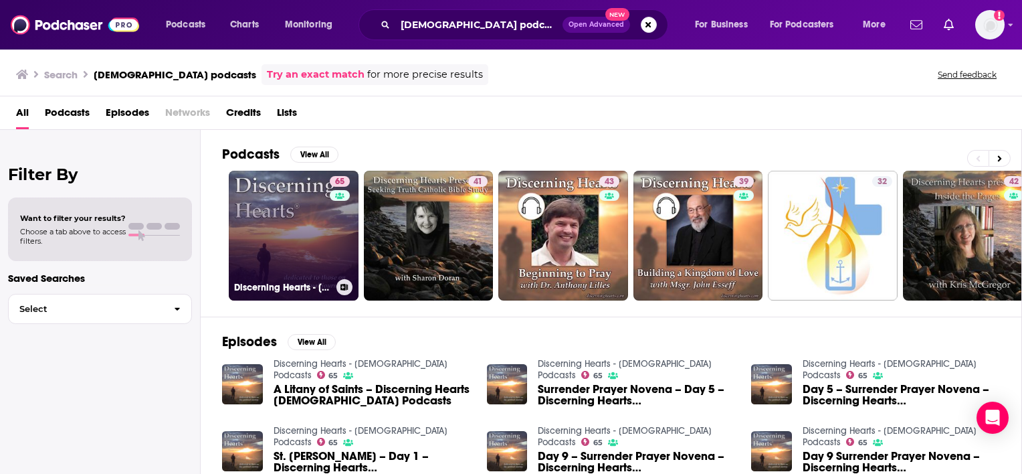  Describe the element at coordinates (287, 115) in the screenshot. I see `a: Lists` at that location.